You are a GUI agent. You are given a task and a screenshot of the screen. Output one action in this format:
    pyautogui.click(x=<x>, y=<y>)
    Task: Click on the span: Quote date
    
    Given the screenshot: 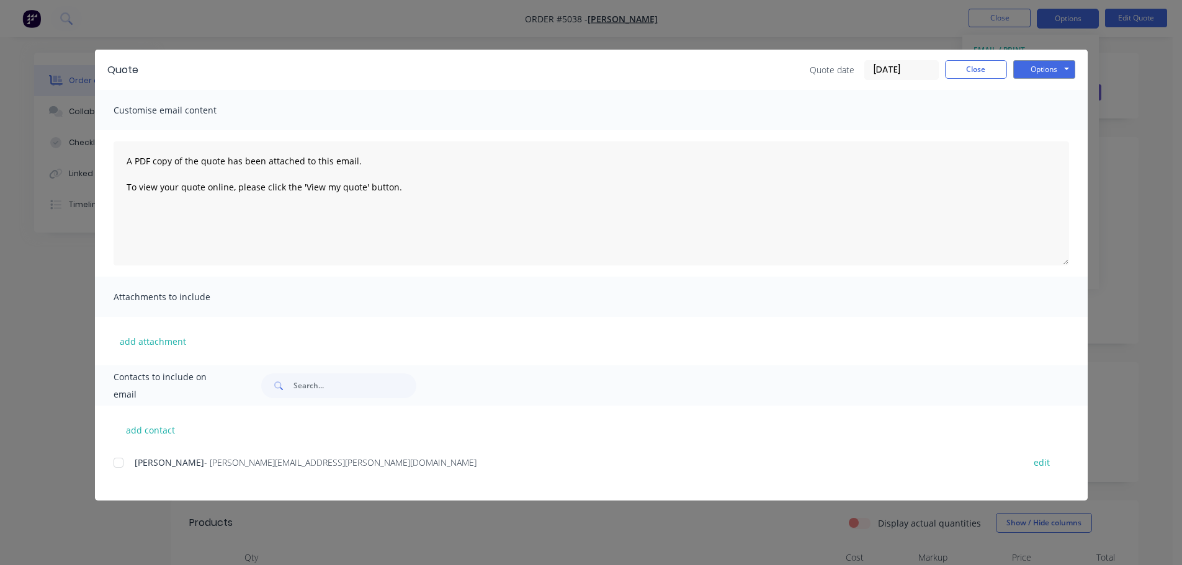 What is the action you would take?
    pyautogui.click(x=832, y=69)
    